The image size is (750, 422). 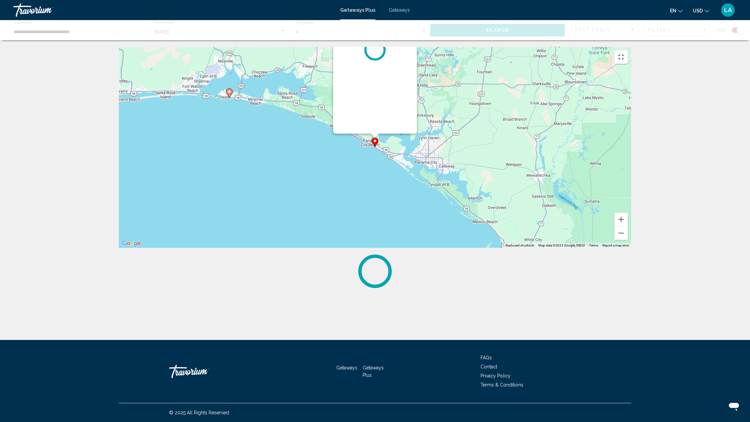 I want to click on button: Zoom in, so click(x=621, y=219).